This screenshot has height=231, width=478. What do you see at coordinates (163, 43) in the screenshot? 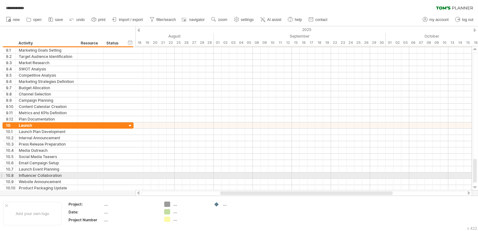
I see `div: Thursday, 21 August 2025` at bounding box center [163, 43].